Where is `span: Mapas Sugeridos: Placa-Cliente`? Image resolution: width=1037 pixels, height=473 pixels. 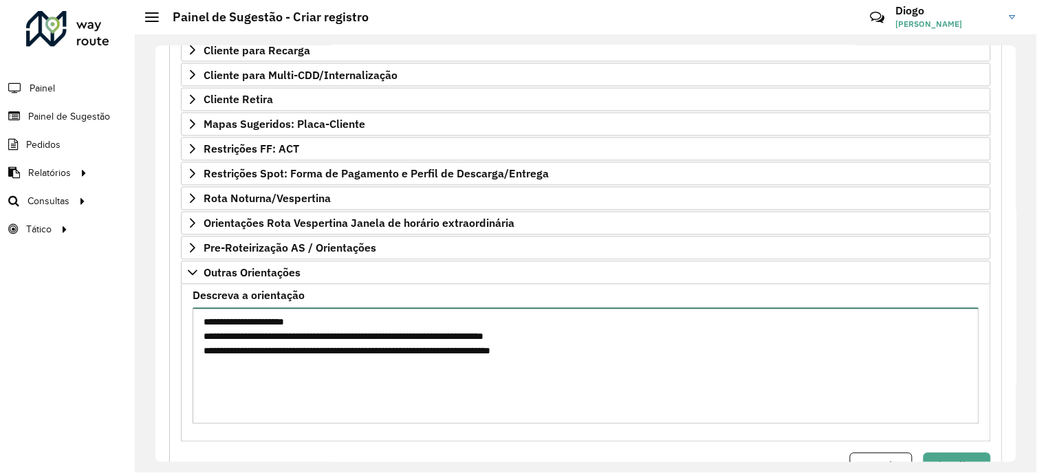
span: Mapas Sugeridos: Placa-Cliente is located at coordinates (284, 124).